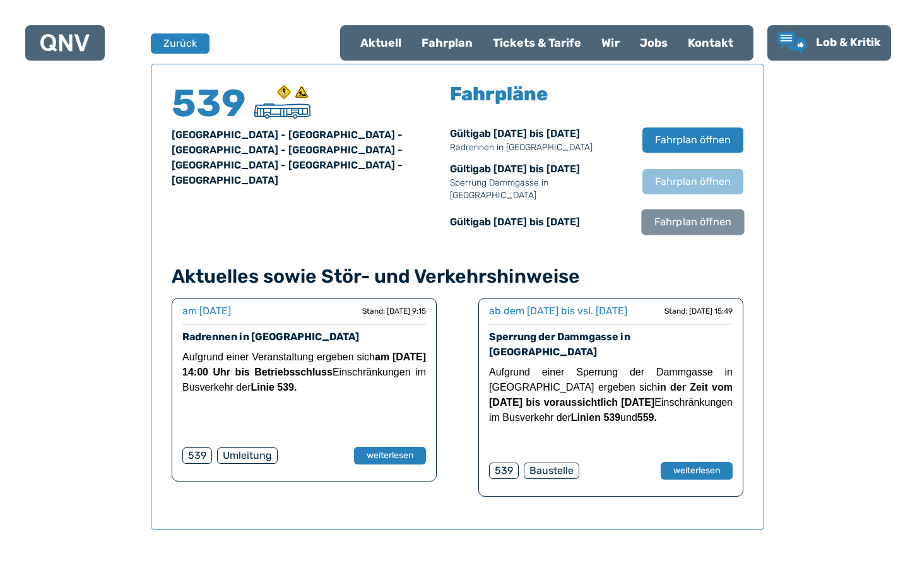  Describe the element at coordinates (247, 456) in the screenshot. I see `div: Umleitung` at that location.